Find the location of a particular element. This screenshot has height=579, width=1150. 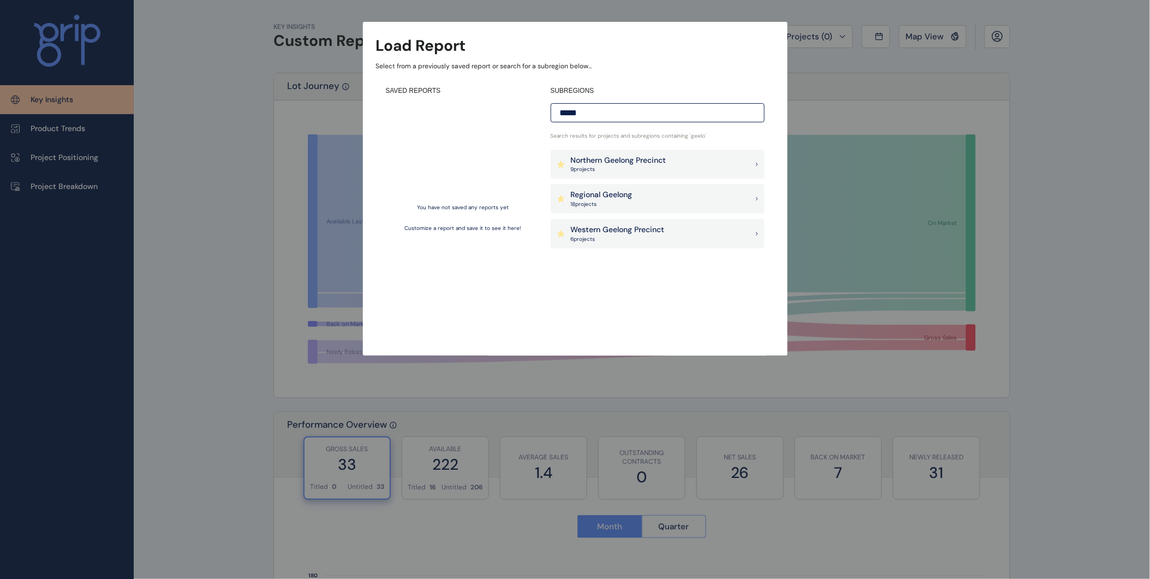

p: Western Geelong Precinct is located at coordinates (618, 230).